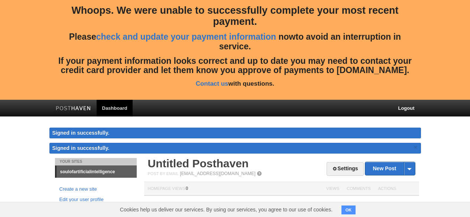 This screenshot has width=470, height=217. I want to click on span: 0, so click(187, 189).